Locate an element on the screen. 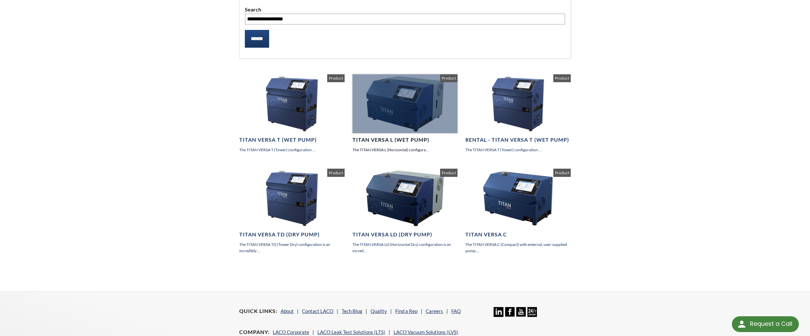  a: TITAN VERSA L (Wet Pump) The TITAN VERSA L (Horizontal) configura... Product is located at coordinates (405, 114).